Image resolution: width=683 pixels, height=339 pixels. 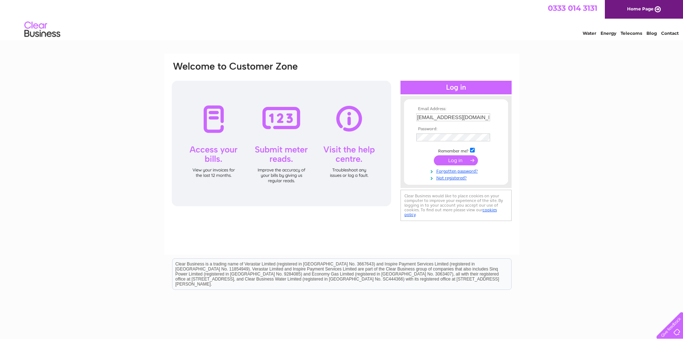 I want to click on td: Remember me?, so click(x=456, y=150).